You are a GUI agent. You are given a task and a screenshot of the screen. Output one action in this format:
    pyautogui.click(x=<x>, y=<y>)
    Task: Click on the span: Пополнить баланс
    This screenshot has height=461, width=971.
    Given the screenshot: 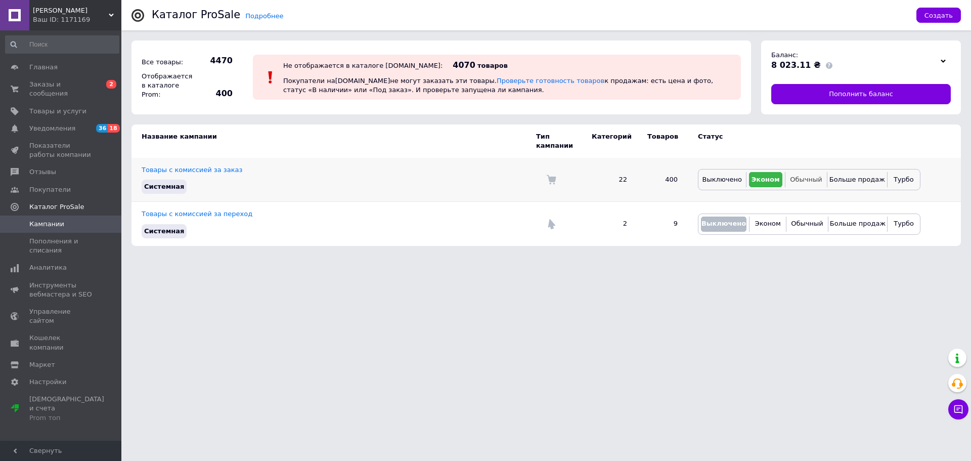 What is the action you would take?
    pyautogui.click(x=861, y=94)
    